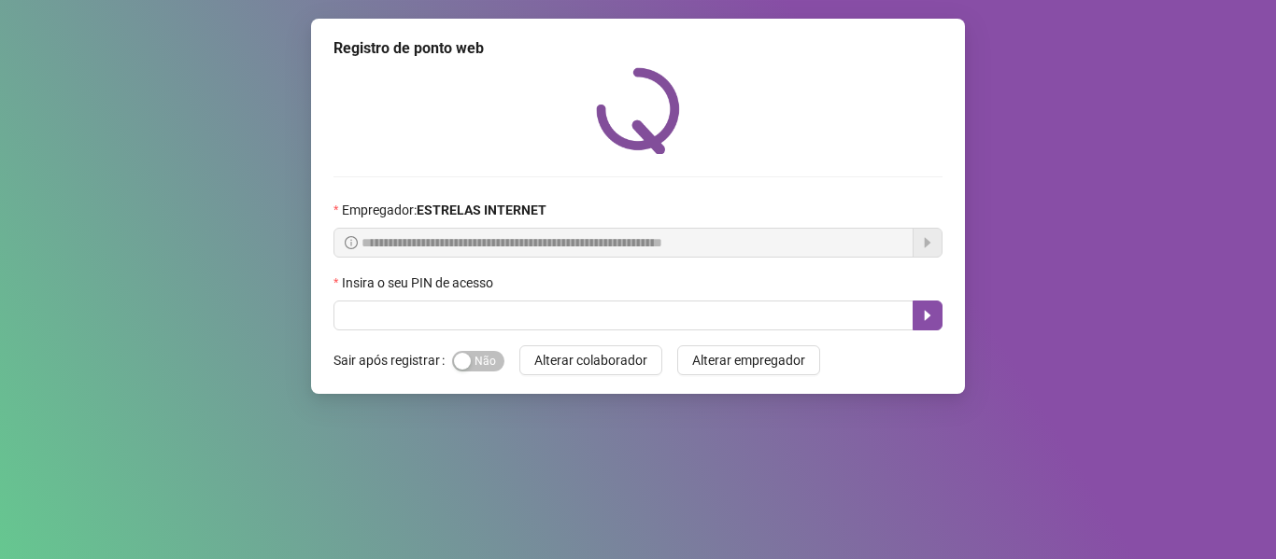 This screenshot has width=1276, height=559. I want to click on span: Alterar colaborador, so click(590, 360).